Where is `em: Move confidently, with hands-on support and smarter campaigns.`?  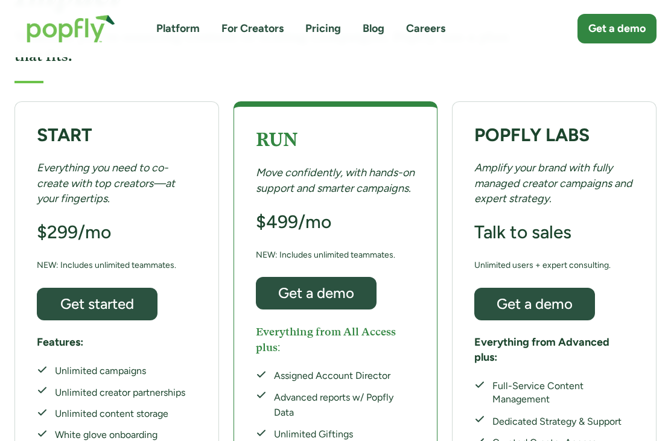 em: Move confidently, with hands-on support and smarter campaigns. is located at coordinates (335, 180).